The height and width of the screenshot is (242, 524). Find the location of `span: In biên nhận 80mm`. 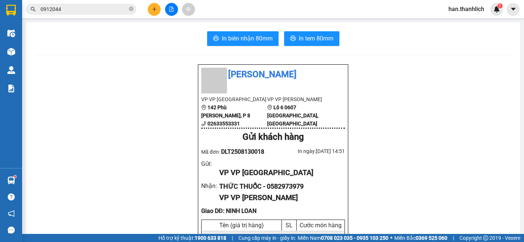

span: In biên nhận 80mm is located at coordinates (247, 38).